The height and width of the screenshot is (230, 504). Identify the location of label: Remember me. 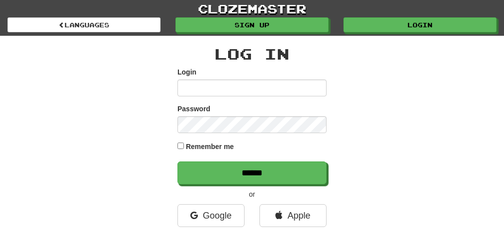
(210, 147).